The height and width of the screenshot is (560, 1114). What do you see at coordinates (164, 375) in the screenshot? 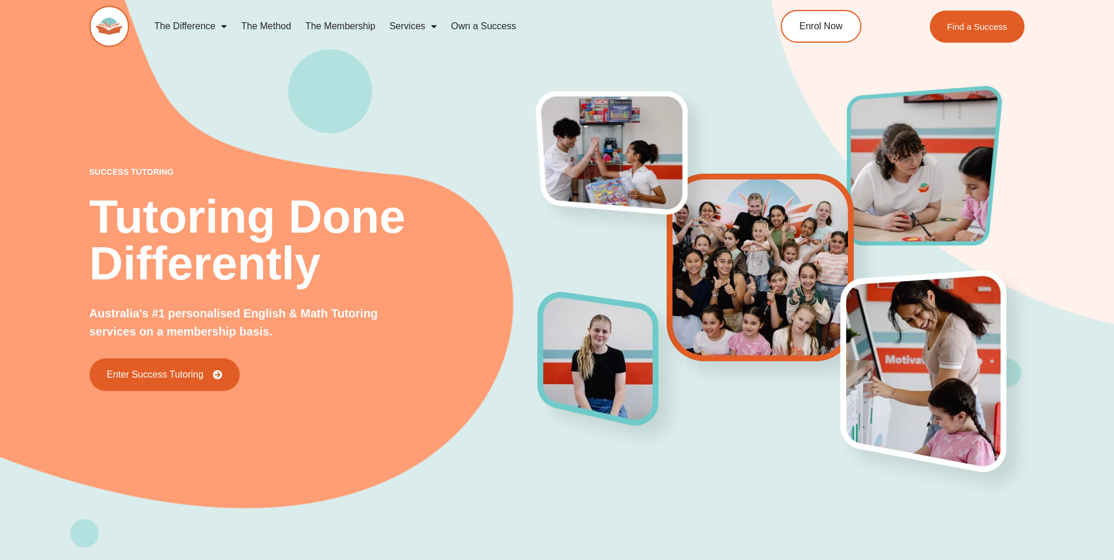
I see `a: Enter Success Tutoring` at bounding box center [164, 375].